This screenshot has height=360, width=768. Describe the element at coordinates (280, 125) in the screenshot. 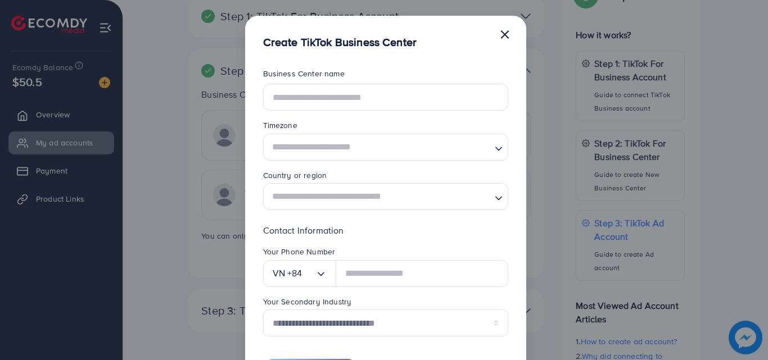

I see `label: Timezone` at that location.